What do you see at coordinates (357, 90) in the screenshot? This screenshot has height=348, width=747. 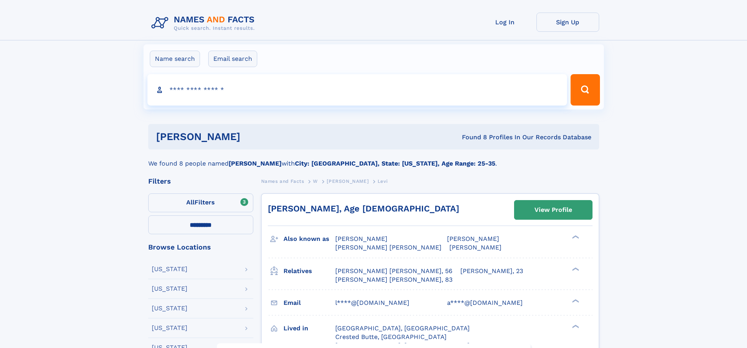 I see `input: search input` at bounding box center [357, 90].